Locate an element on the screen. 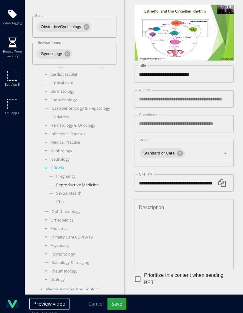 This screenshot has height=313, width=243. div: Pediatrics is located at coordinates (77, 229).